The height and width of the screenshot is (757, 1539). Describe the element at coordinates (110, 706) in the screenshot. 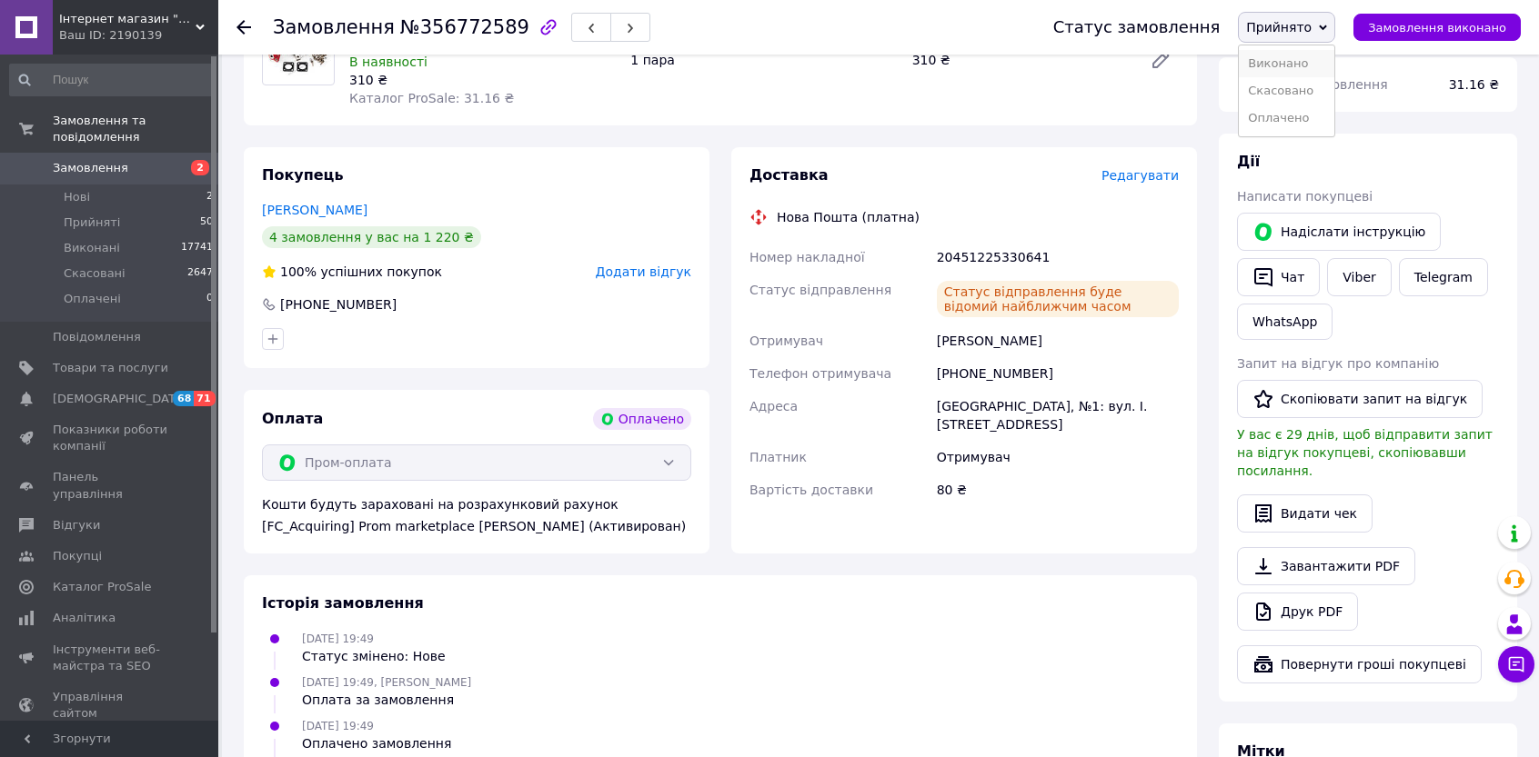

I see `span: Управління сайтом` at that location.